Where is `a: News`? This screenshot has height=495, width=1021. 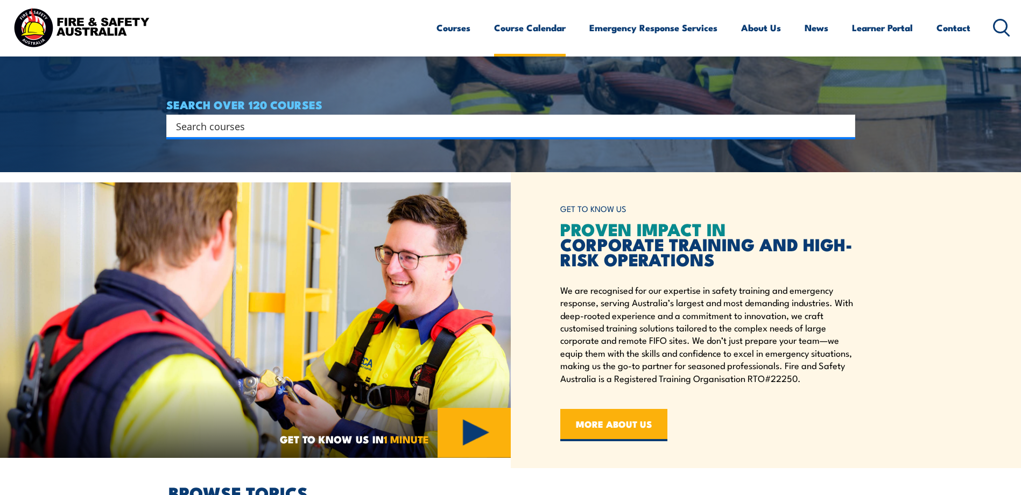
a: News is located at coordinates (817, 27).